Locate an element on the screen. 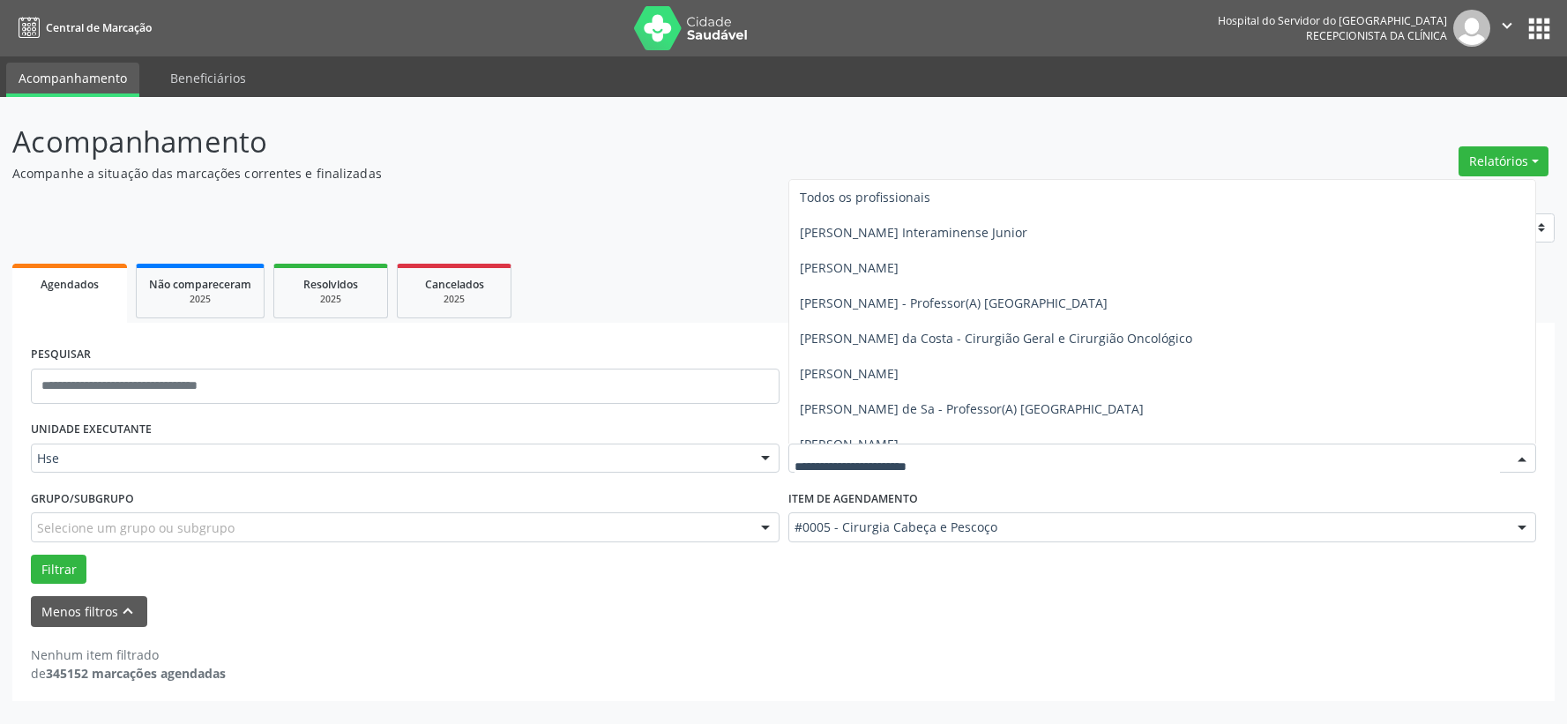  label: PESQUISAR is located at coordinates (61, 355).